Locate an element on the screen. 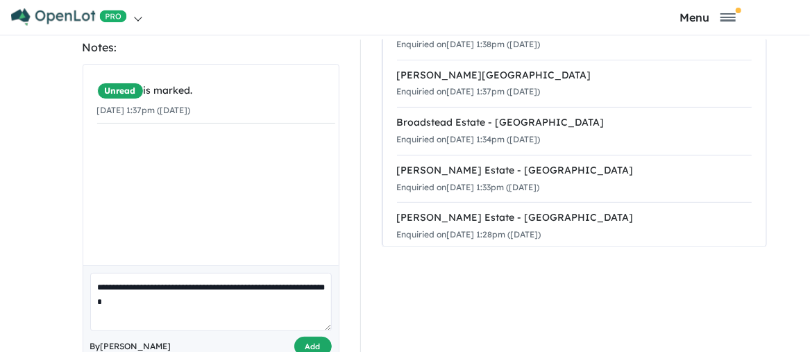  button: Toggle navigation is located at coordinates (708, 17).